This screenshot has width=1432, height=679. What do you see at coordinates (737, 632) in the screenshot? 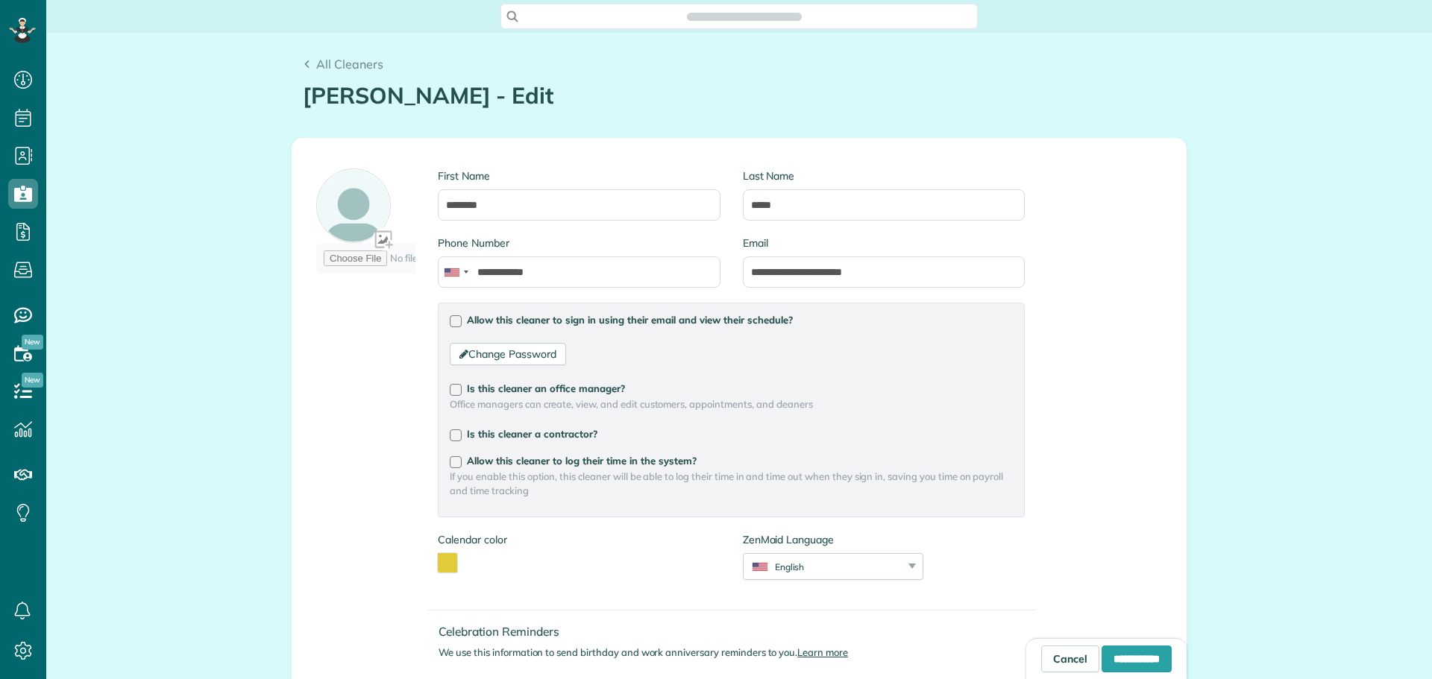
I see `h4: Celebration Reminders` at bounding box center [737, 632].